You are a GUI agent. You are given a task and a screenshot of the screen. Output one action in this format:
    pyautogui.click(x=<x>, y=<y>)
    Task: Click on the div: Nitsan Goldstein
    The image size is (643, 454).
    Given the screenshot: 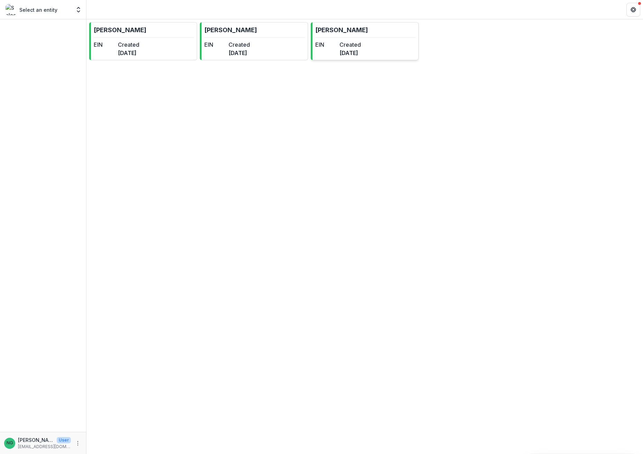 What is the action you would take?
    pyautogui.click(x=10, y=442)
    